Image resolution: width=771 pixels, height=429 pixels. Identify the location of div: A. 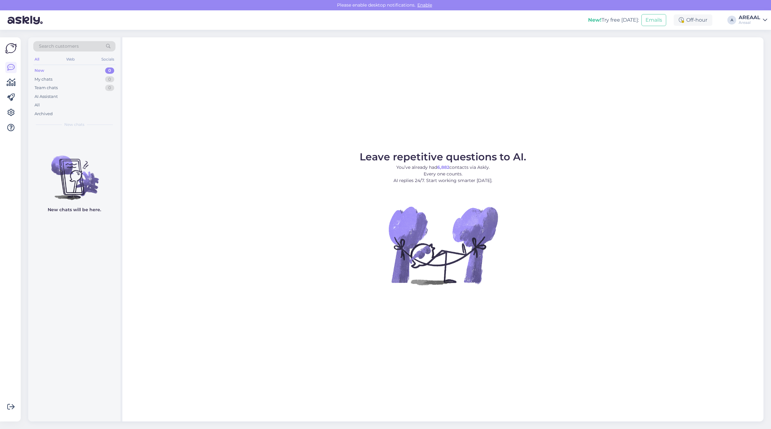
(732, 20).